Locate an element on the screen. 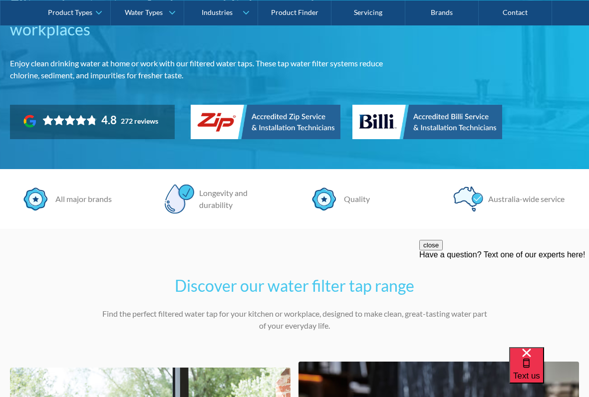 This screenshot has height=397, width=589. div: 4.8 is located at coordinates (109, 120).